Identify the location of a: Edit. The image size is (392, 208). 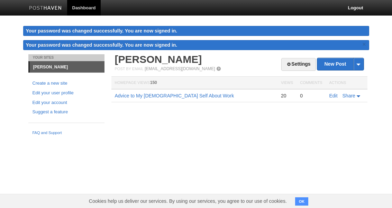
(334, 96).